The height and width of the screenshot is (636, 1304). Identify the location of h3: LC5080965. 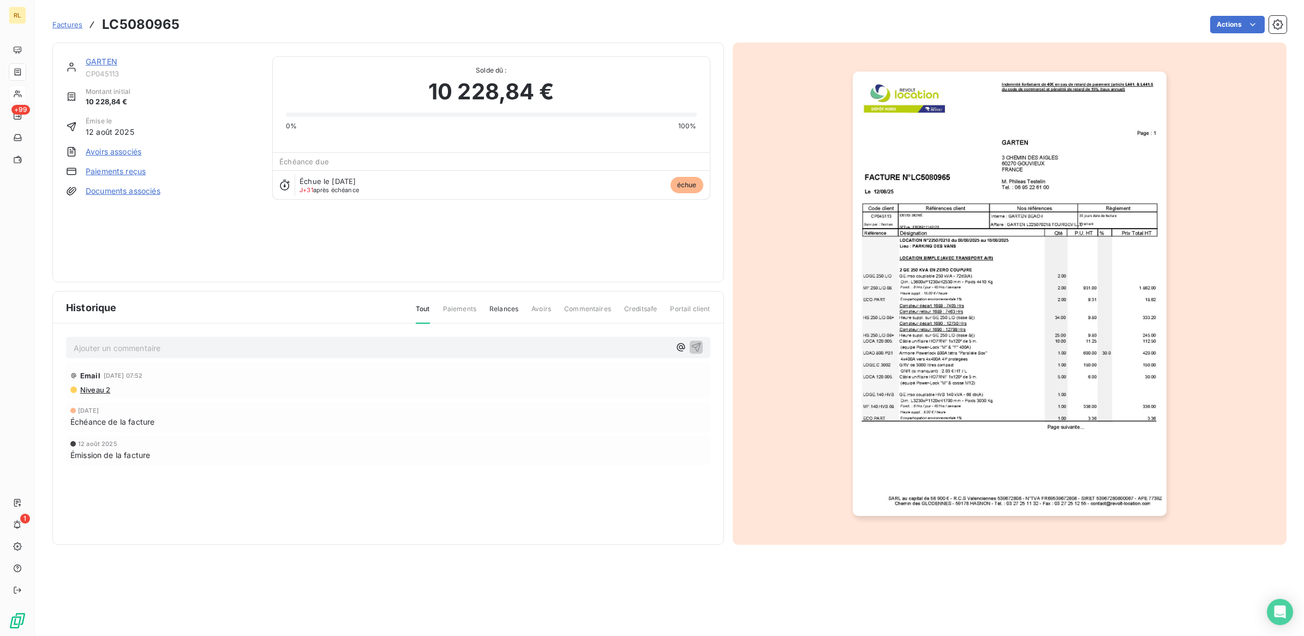
(141, 25).